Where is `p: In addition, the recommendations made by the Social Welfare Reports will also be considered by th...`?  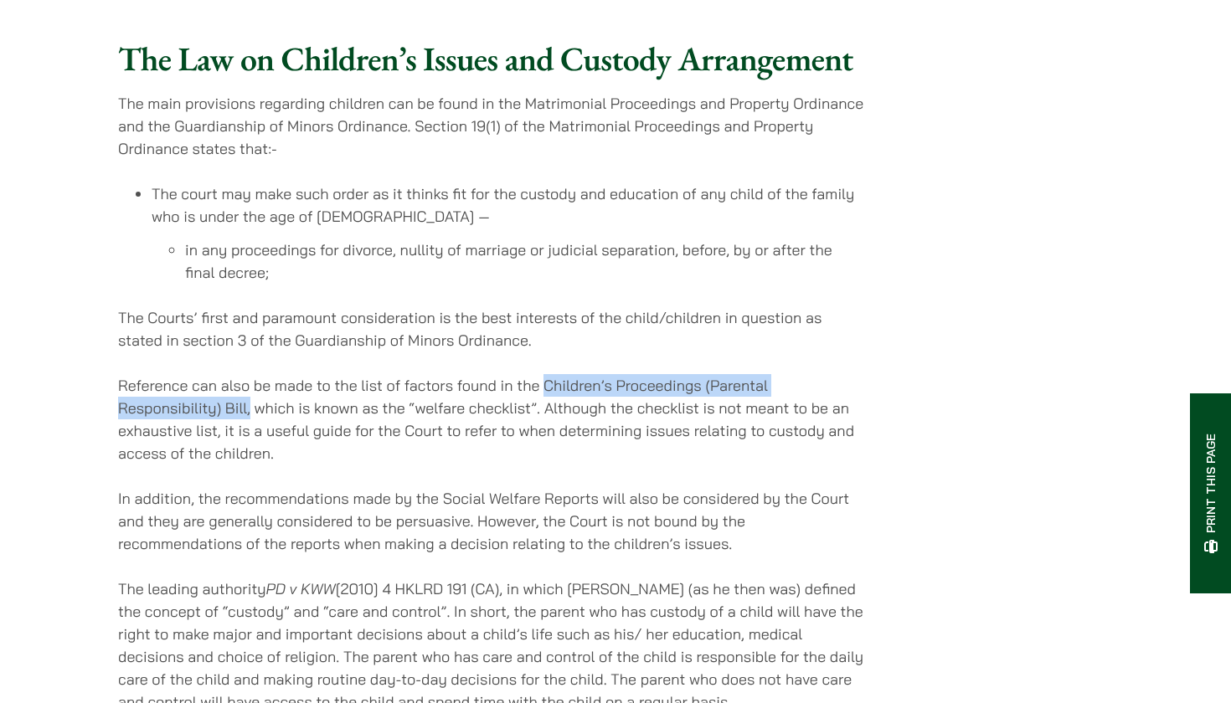 p: In addition, the recommendations made by the Social Welfare Reports will also be considered by th... is located at coordinates (491, 521).